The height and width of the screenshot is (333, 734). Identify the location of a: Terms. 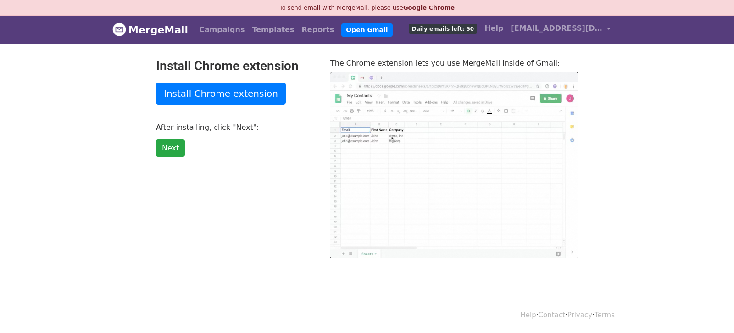
(604, 315).